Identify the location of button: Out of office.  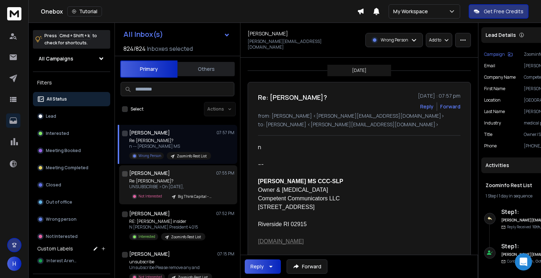
(72, 202).